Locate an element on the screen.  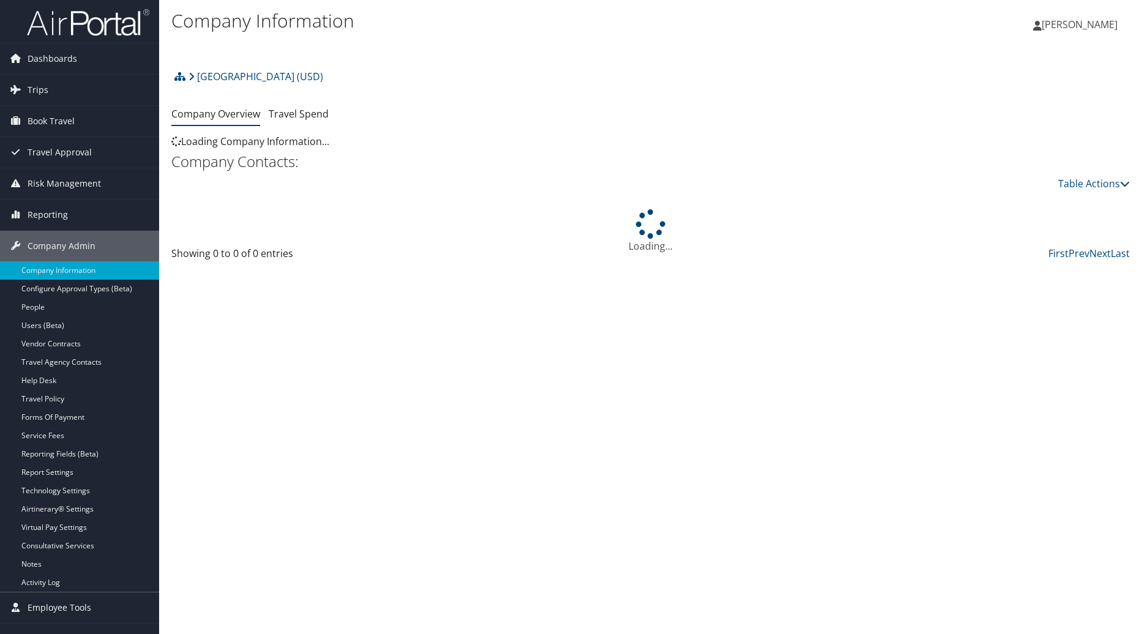
h2: Company Contacts: is located at coordinates (651, 162).